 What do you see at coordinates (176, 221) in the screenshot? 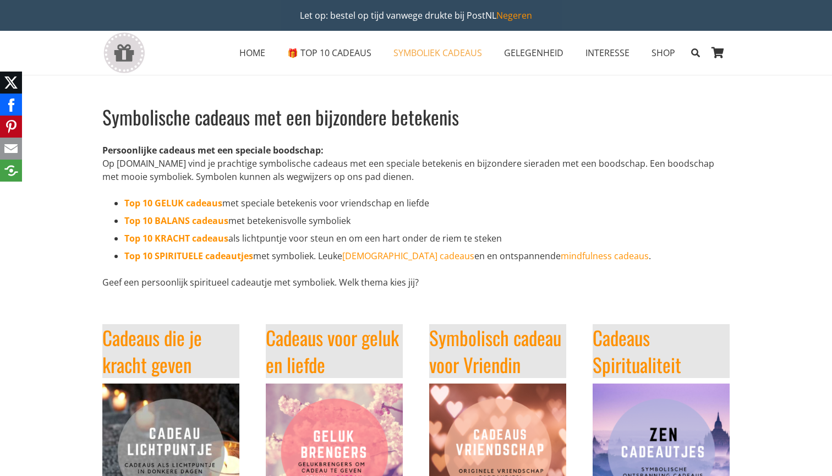
I see `a: Top 10 BALANS cadeaus` at bounding box center [176, 221].